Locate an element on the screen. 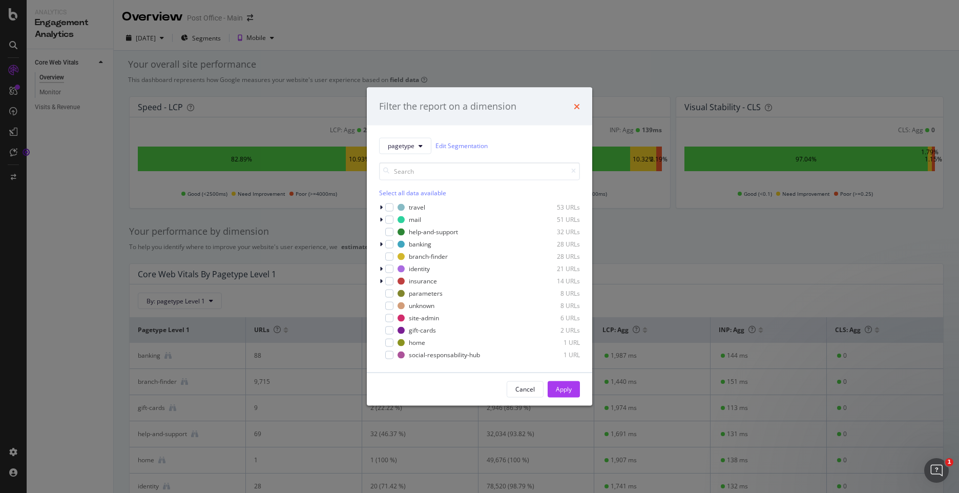  div: help-and-support is located at coordinates (433, 231).